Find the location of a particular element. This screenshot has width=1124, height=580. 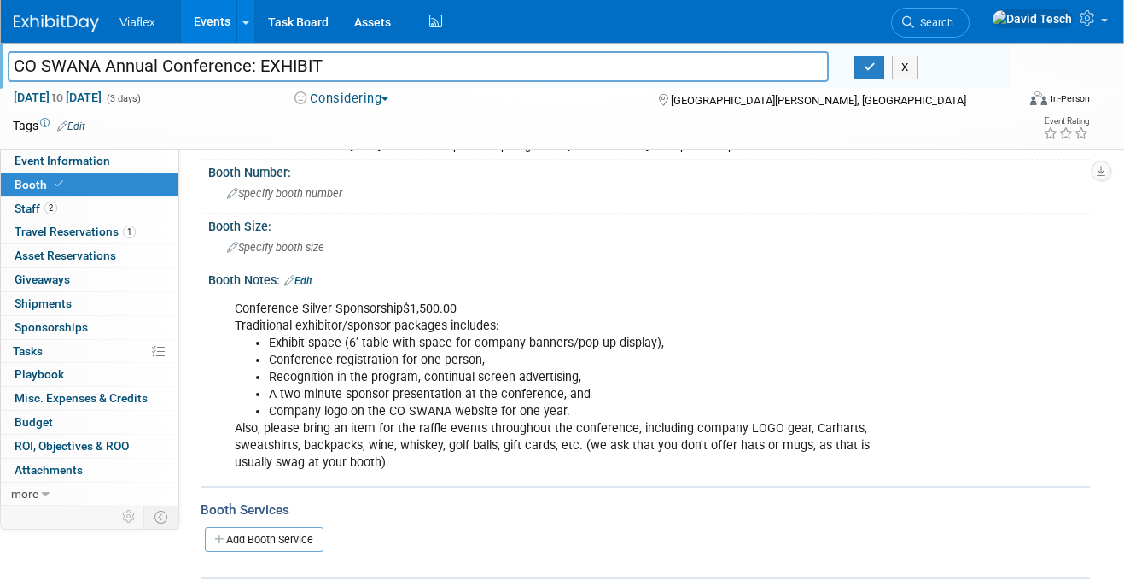

a: Booth is located at coordinates (90, 184).